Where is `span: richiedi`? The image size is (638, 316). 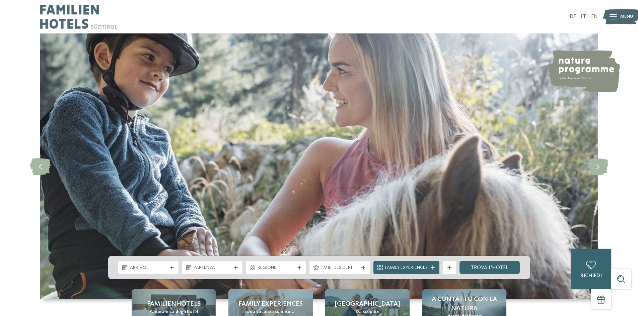 span: richiedi is located at coordinates (591, 276).